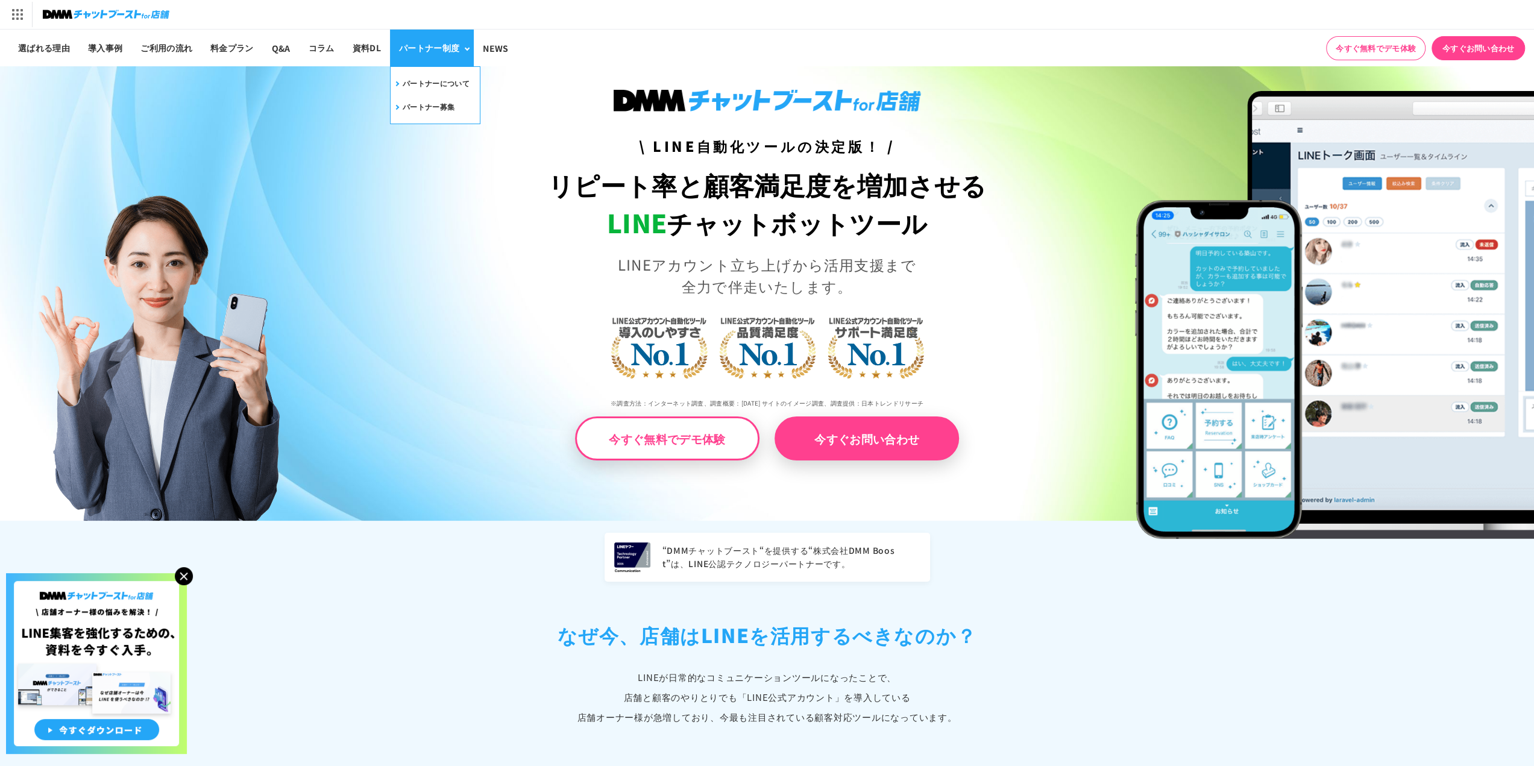  What do you see at coordinates (632, 557) in the screenshot?
I see `img: LINEヤフー Technology Partner 2025` at bounding box center [632, 557].